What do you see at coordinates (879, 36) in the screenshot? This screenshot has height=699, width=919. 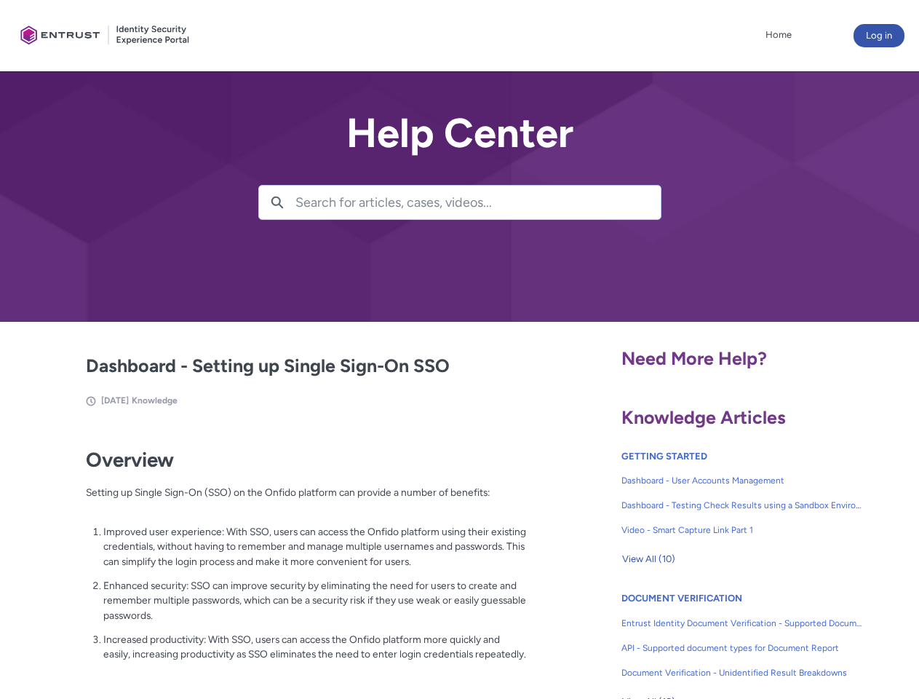 I see `button: Log in` at bounding box center [879, 36].